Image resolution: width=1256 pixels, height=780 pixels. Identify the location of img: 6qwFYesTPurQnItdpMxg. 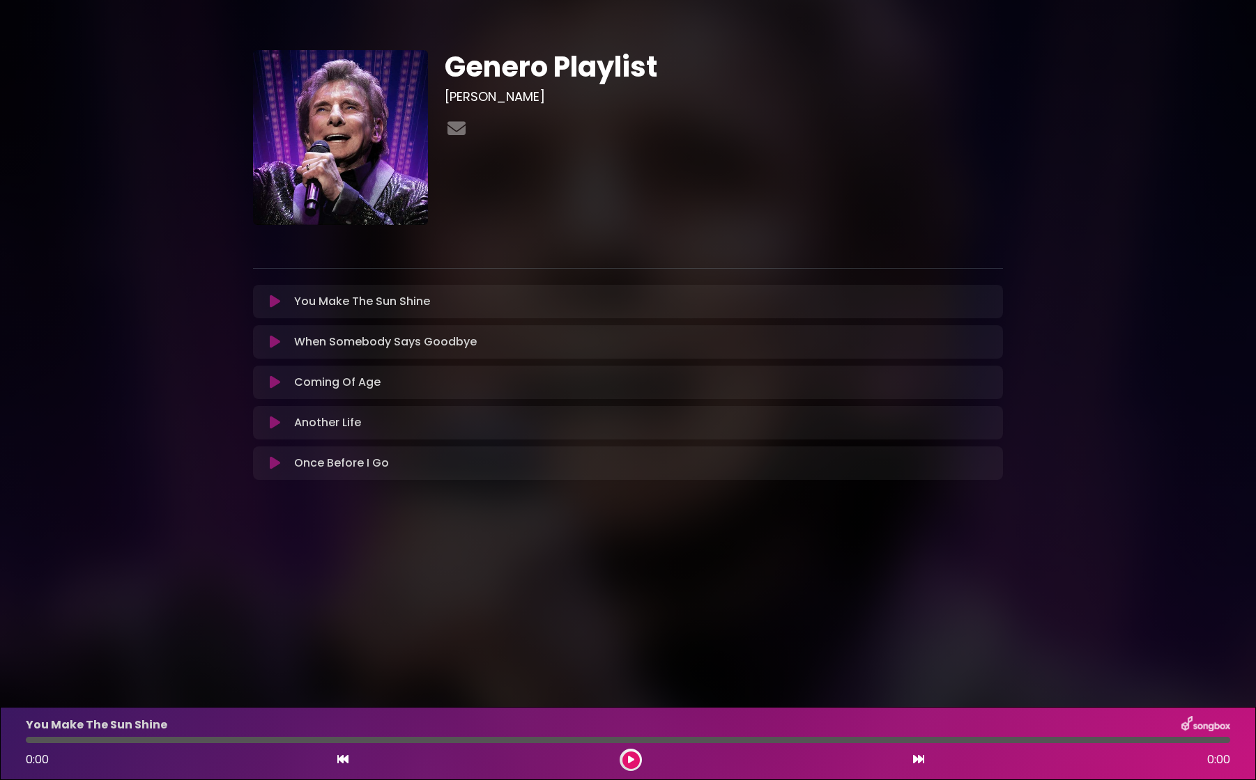
(340, 137).